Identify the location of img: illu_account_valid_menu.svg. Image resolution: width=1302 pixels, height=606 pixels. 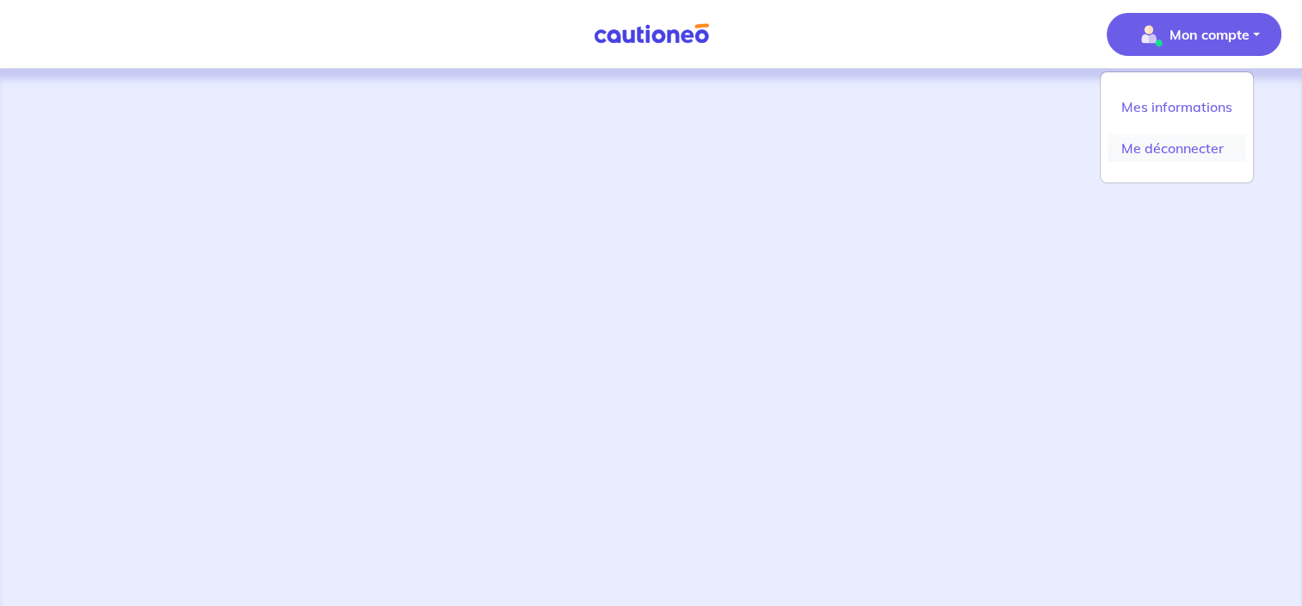
(1148, 34).